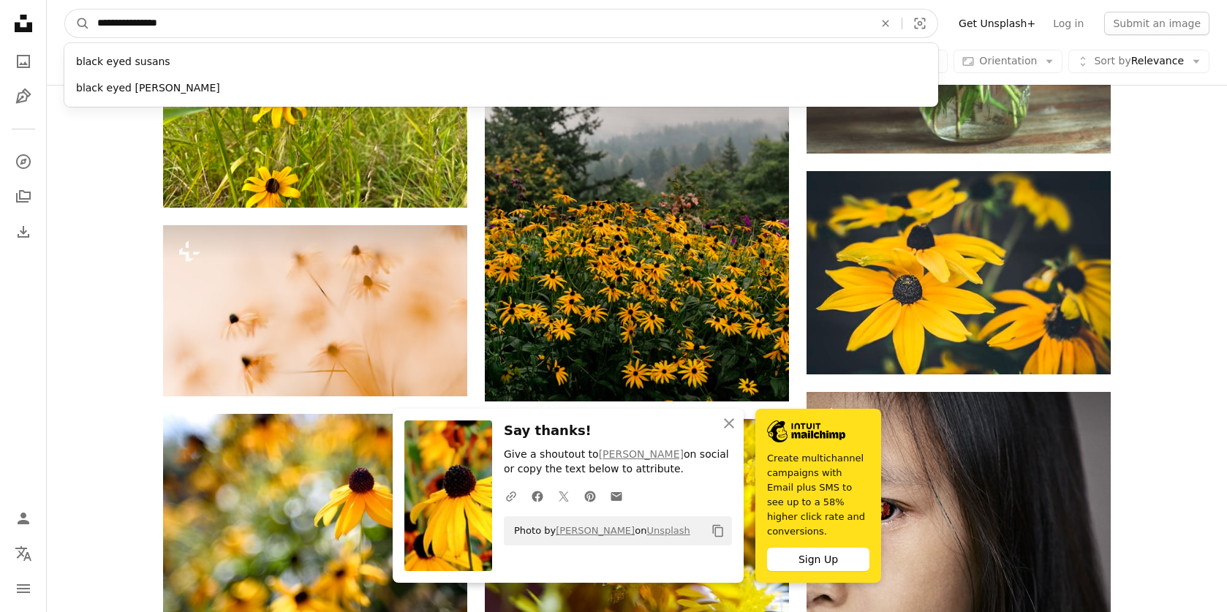 This screenshot has height=612, width=1227. I want to click on a: Share over email, so click(616, 496).